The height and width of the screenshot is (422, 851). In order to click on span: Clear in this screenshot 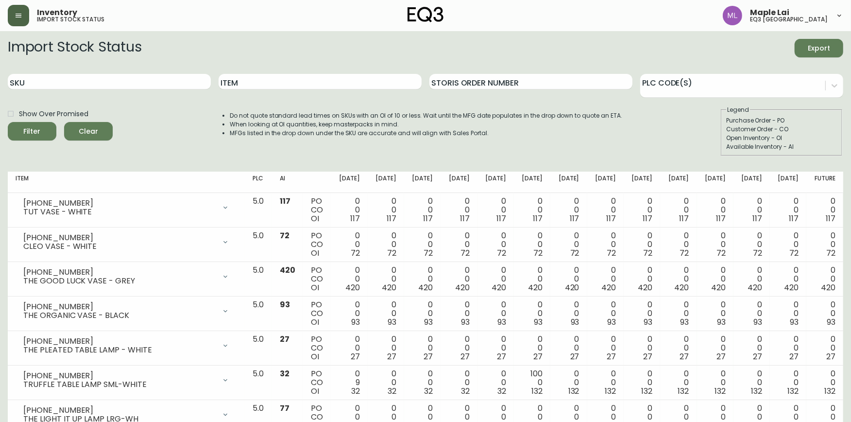, I will do `click(88, 131)`.